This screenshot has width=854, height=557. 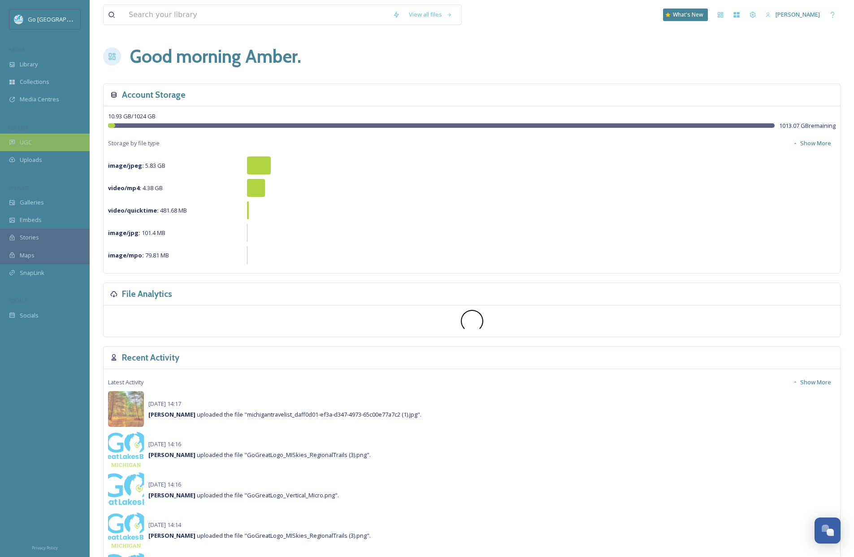 I want to click on span: SOCIALS, so click(x=18, y=300).